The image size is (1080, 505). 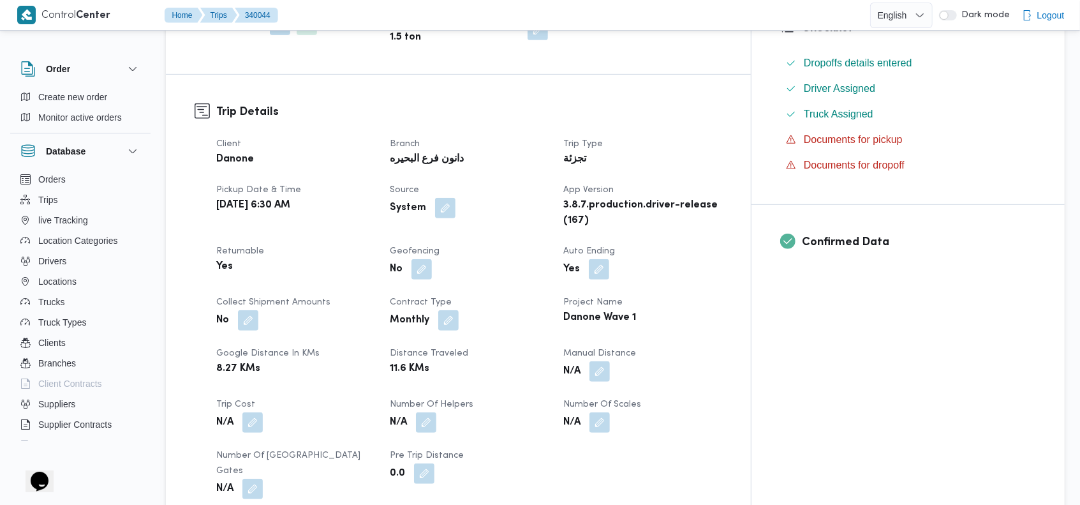 What do you see at coordinates (429, 353) in the screenshot?
I see `span: Distance Traveled` at bounding box center [429, 353].